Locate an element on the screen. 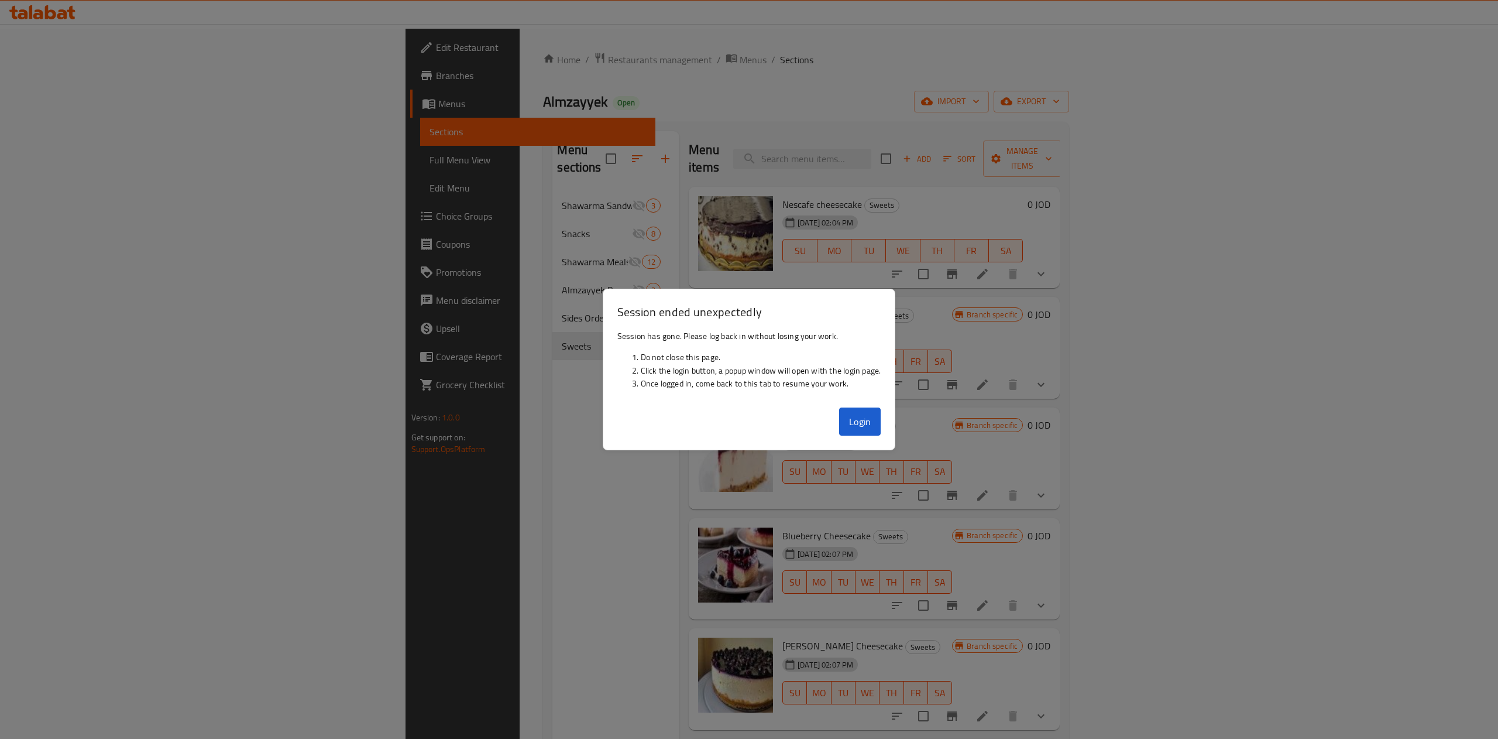  li: Once logged in, come back to this tab to resume your work. is located at coordinates (761, 383).